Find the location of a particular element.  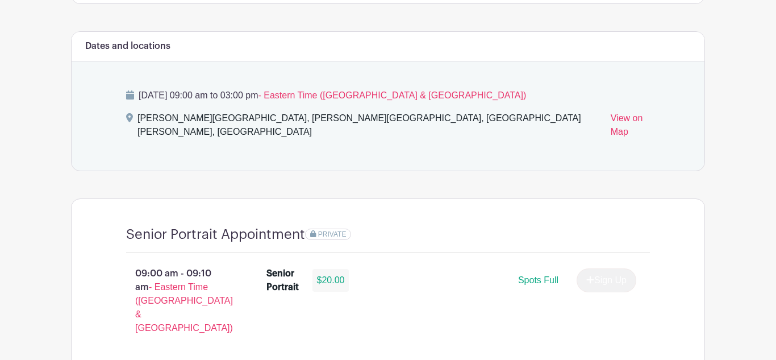

div: $20.00 is located at coordinates (331, 280).